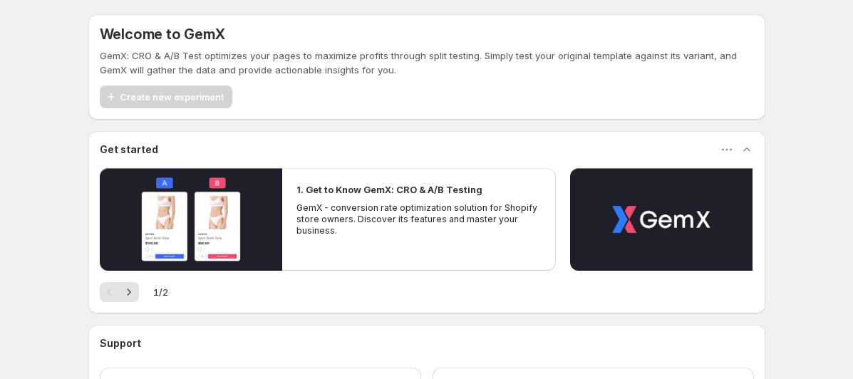  I want to click on nav: Pagination, so click(119, 292).